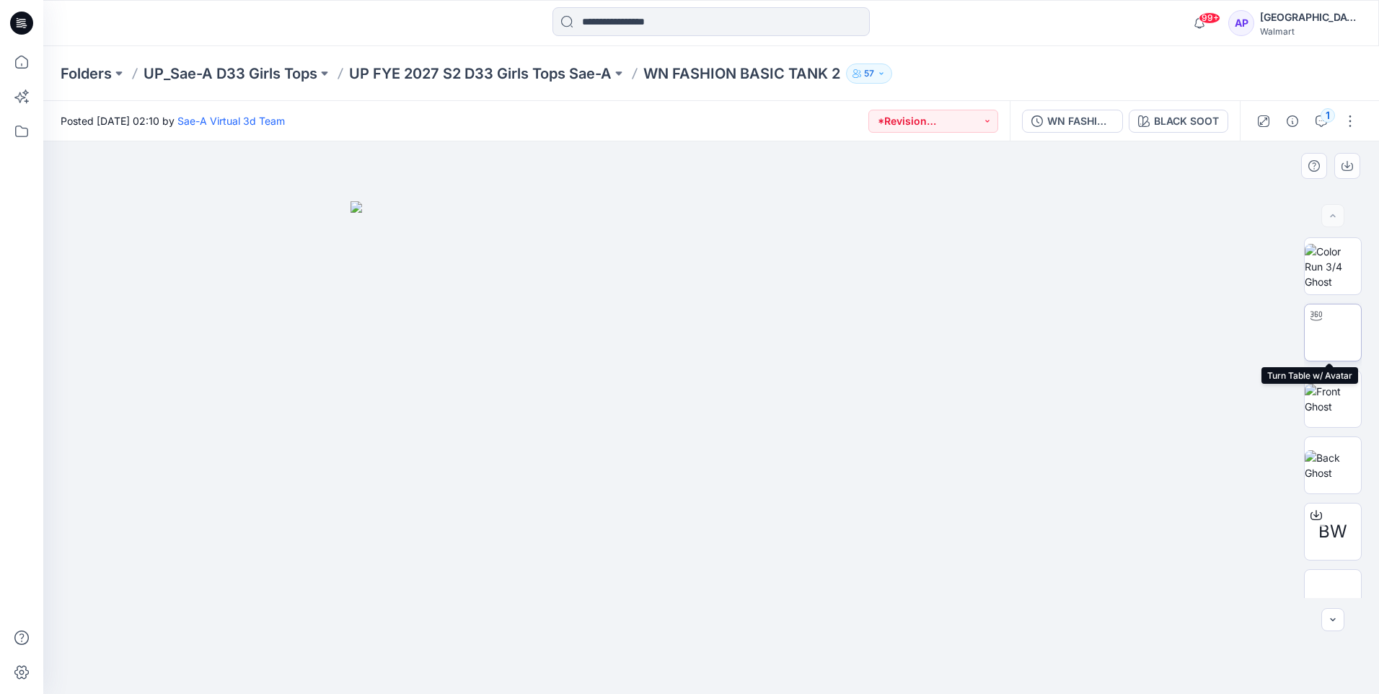 This screenshot has height=694, width=1379. I want to click on button: WN FASHION BASIC TANK 2_FULL COLORWAYS, so click(1072, 121).